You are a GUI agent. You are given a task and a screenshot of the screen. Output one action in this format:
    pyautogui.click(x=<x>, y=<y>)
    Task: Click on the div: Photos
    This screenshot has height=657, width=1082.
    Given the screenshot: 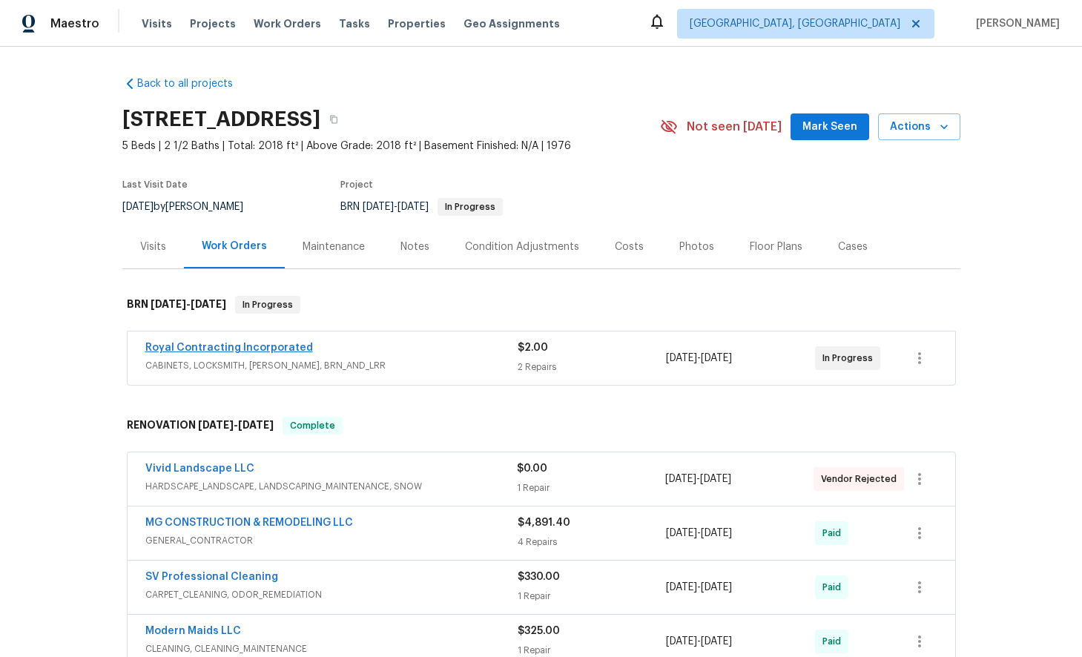 What is the action you would take?
    pyautogui.click(x=697, y=247)
    